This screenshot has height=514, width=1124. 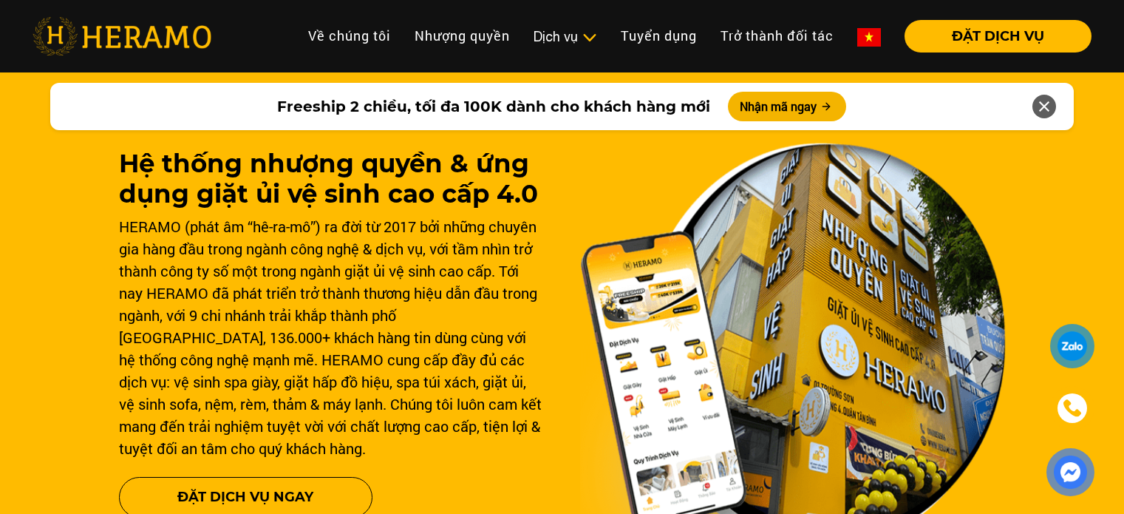 What do you see at coordinates (659, 35) in the screenshot?
I see `a: Tuyển dụng` at bounding box center [659, 35].